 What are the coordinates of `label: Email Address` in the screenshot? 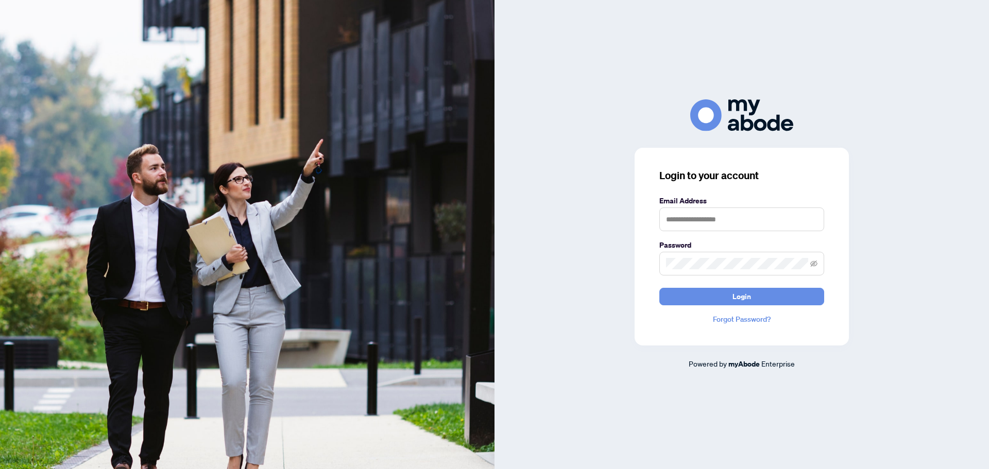 It's located at (742, 201).